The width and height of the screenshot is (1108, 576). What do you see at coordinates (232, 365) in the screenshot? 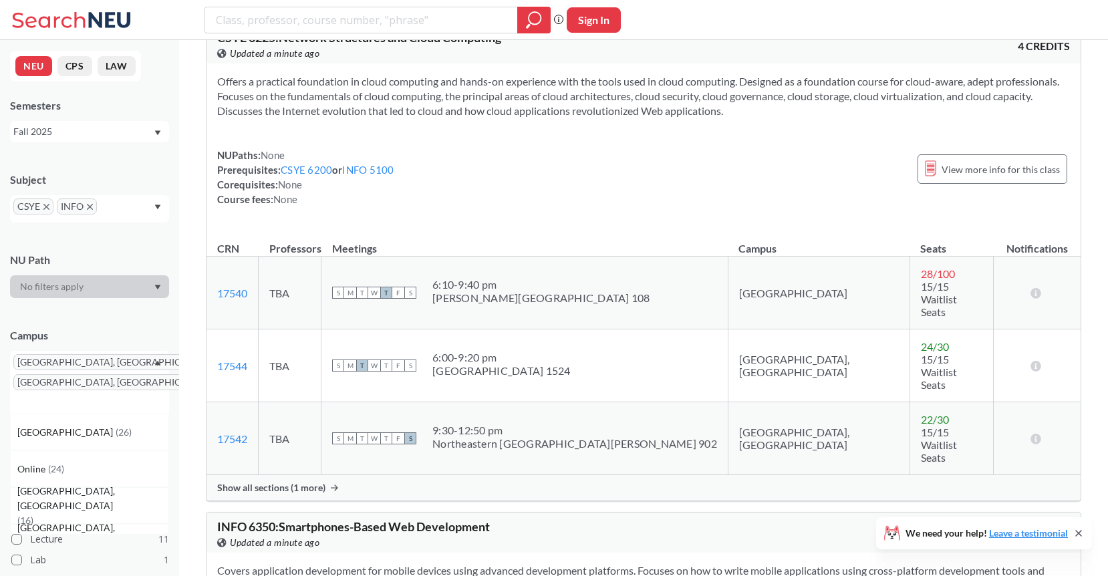
I see `a: 17544` at bounding box center [232, 365].